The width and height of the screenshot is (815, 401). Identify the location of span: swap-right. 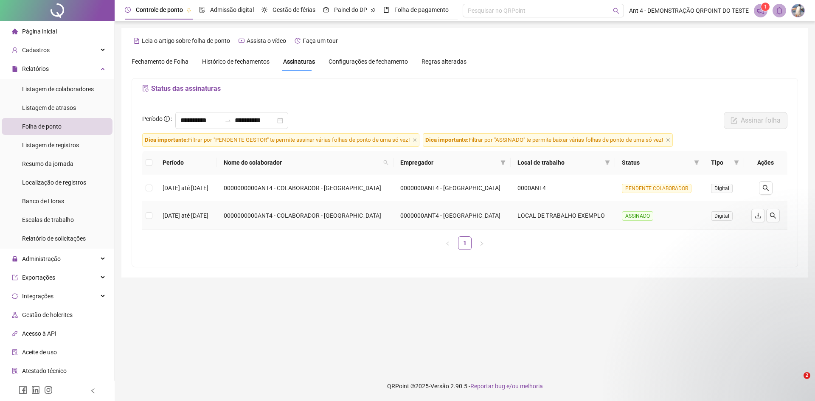
(228, 121).